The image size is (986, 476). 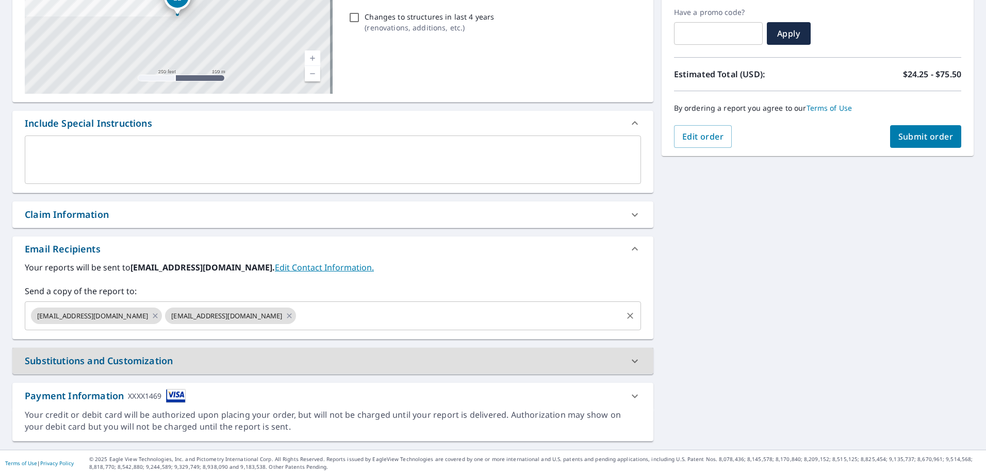 I want to click on label: Send a copy of the report to:, so click(x=333, y=291).